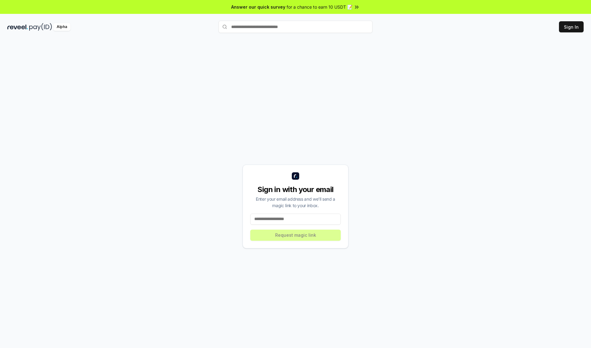  What do you see at coordinates (296, 176) in the screenshot?
I see `img: logo_small` at bounding box center [296, 176].